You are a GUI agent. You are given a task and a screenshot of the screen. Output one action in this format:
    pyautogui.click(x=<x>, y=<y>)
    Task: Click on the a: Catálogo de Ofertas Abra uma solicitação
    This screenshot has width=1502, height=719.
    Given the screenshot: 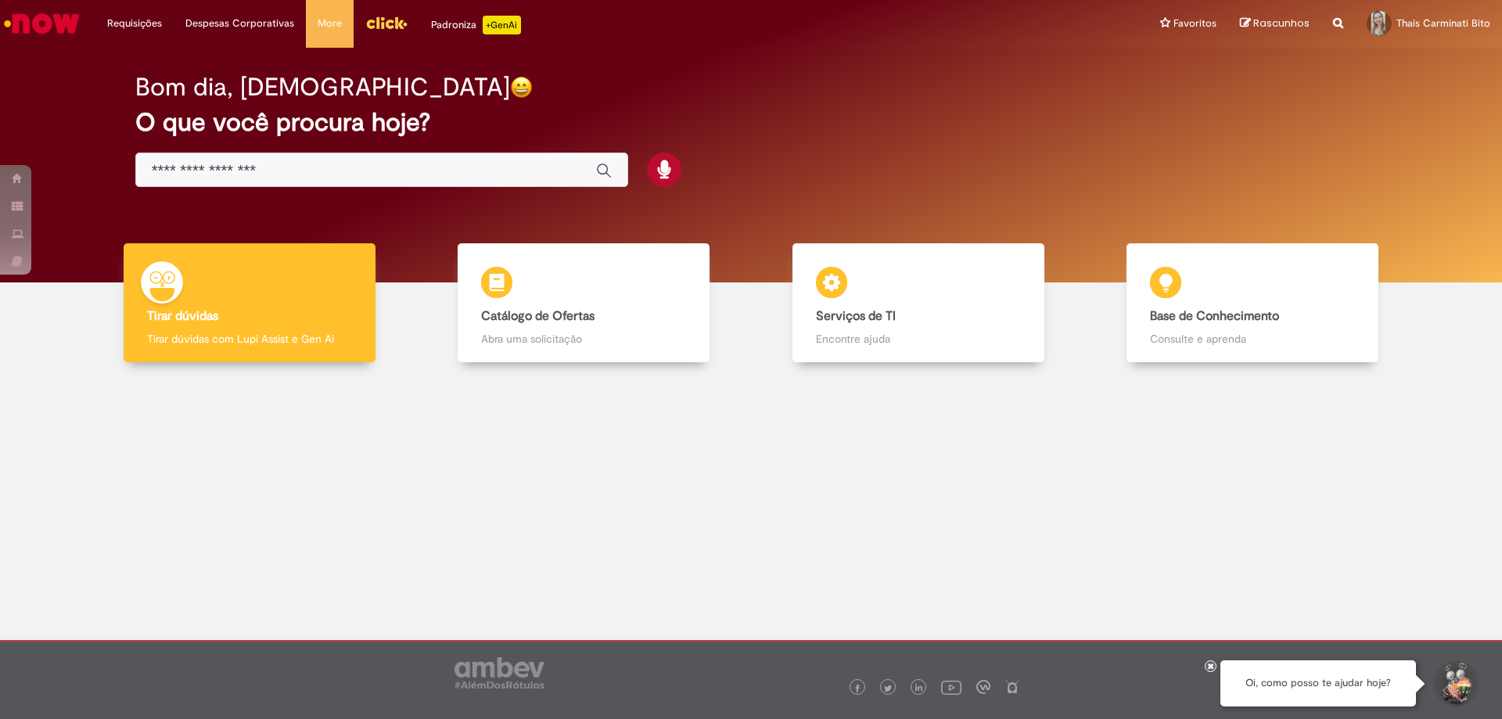 What is the action you would take?
    pyautogui.click(x=585, y=303)
    